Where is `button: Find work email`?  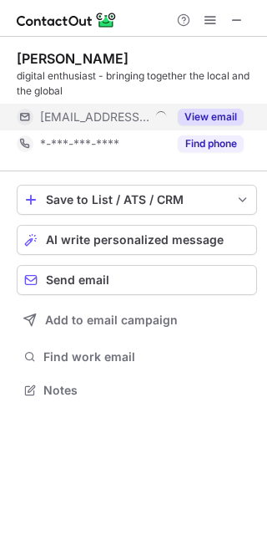
button: Find work email is located at coordinates (137, 357).